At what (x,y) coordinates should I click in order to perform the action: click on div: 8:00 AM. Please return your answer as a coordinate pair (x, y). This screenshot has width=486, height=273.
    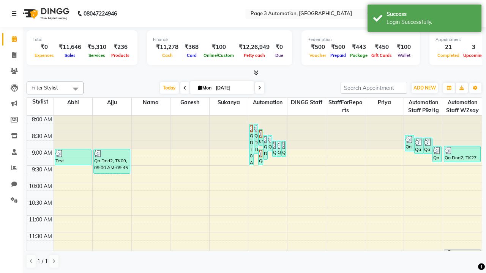
    Looking at the image, I should click on (42, 120).